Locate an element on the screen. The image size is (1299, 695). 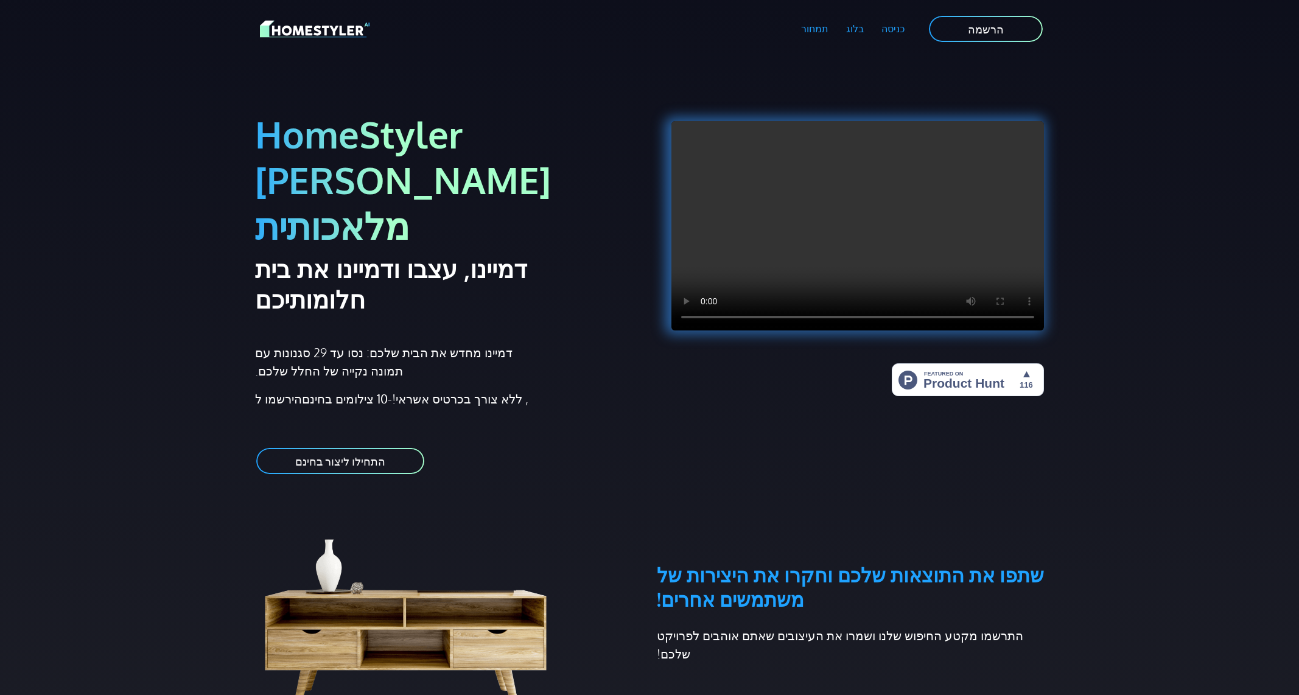
font: התחילו ליצור בחינם is located at coordinates (340, 461).